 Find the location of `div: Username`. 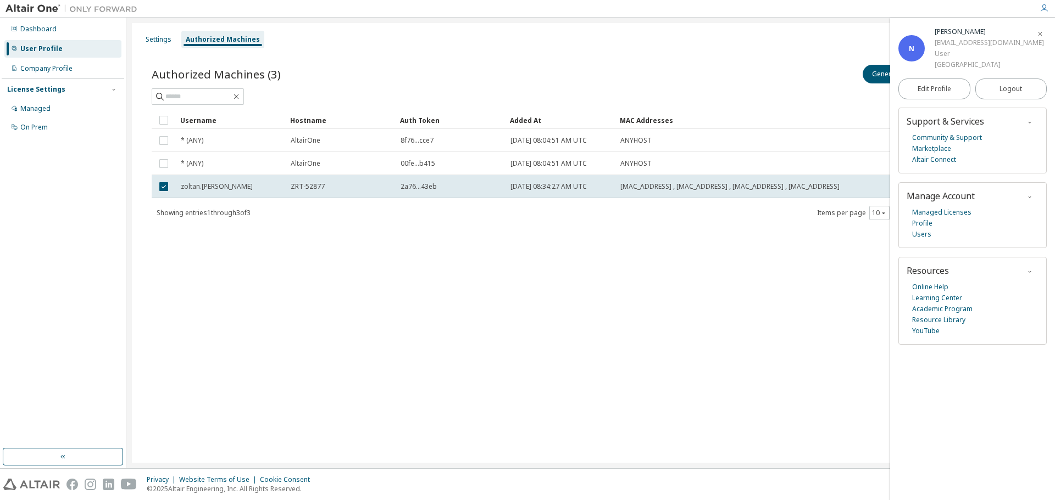

div: Username is located at coordinates (231, 120).